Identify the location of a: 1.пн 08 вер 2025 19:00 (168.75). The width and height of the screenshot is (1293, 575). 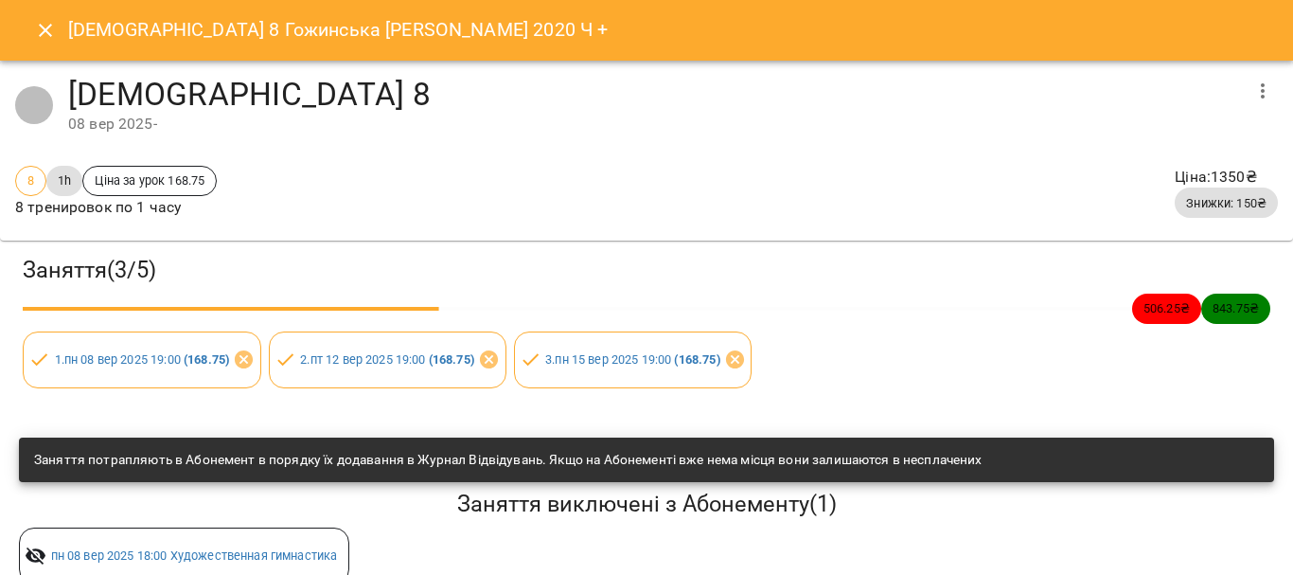
(142, 359).